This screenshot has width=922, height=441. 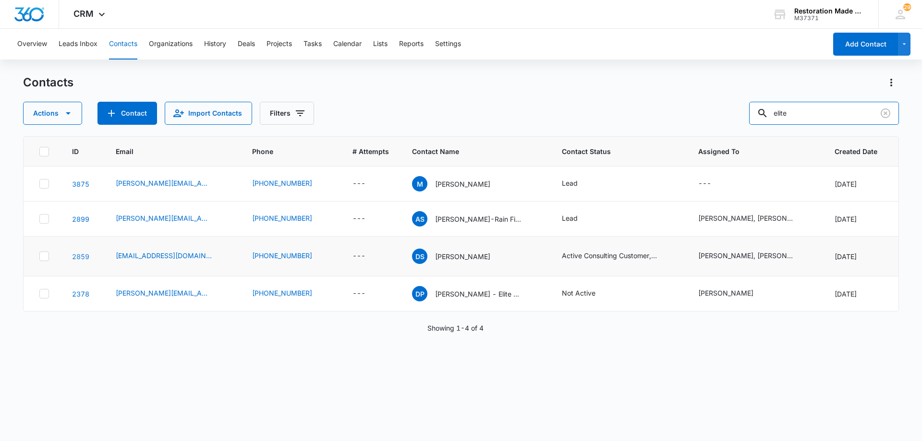 What do you see at coordinates (468, 151) in the screenshot?
I see `span: Contact Name` at bounding box center [468, 151].